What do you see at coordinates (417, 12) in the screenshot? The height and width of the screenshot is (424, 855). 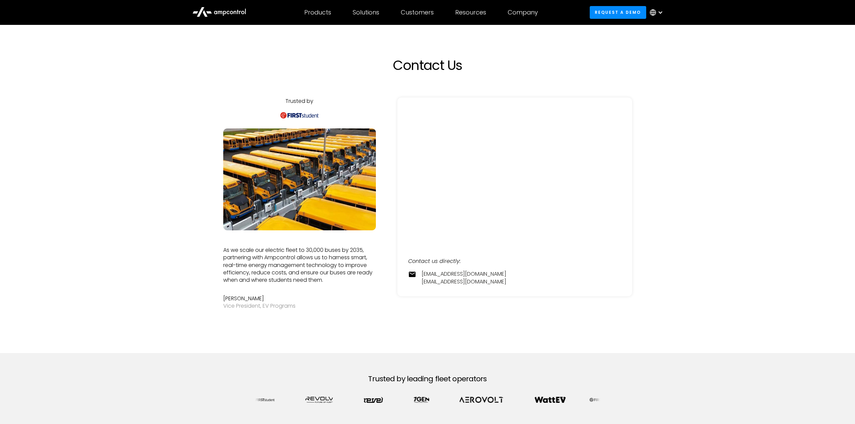 I see `div: Customers` at bounding box center [417, 12].